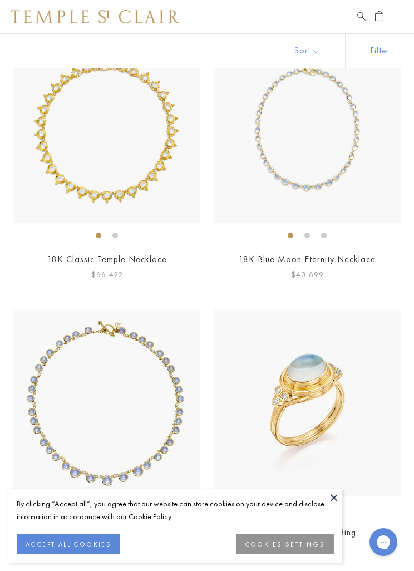 Image resolution: width=414 pixels, height=571 pixels. What do you see at coordinates (307, 51) in the screenshot?
I see `button: Show sort by` at bounding box center [307, 51].